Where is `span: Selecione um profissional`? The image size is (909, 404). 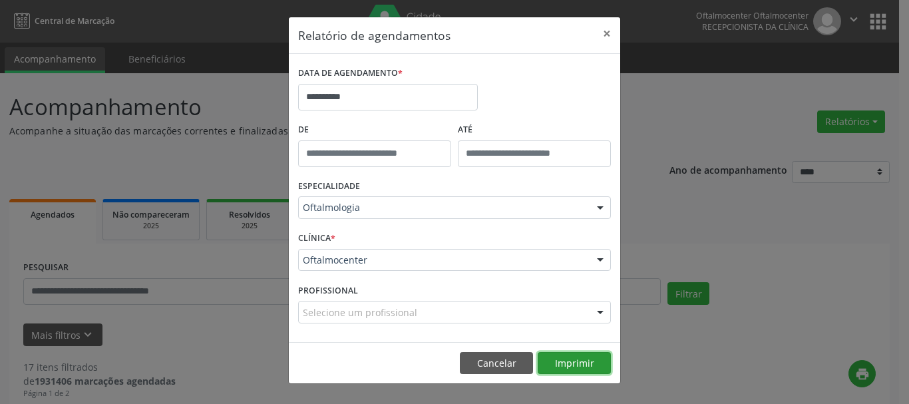 span: Selecione um profissional is located at coordinates (360, 312).